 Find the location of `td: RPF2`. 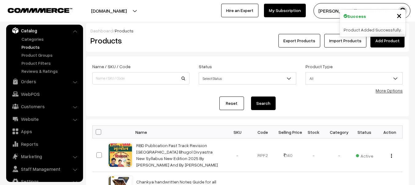

td: RPF2 is located at coordinates (263, 155).